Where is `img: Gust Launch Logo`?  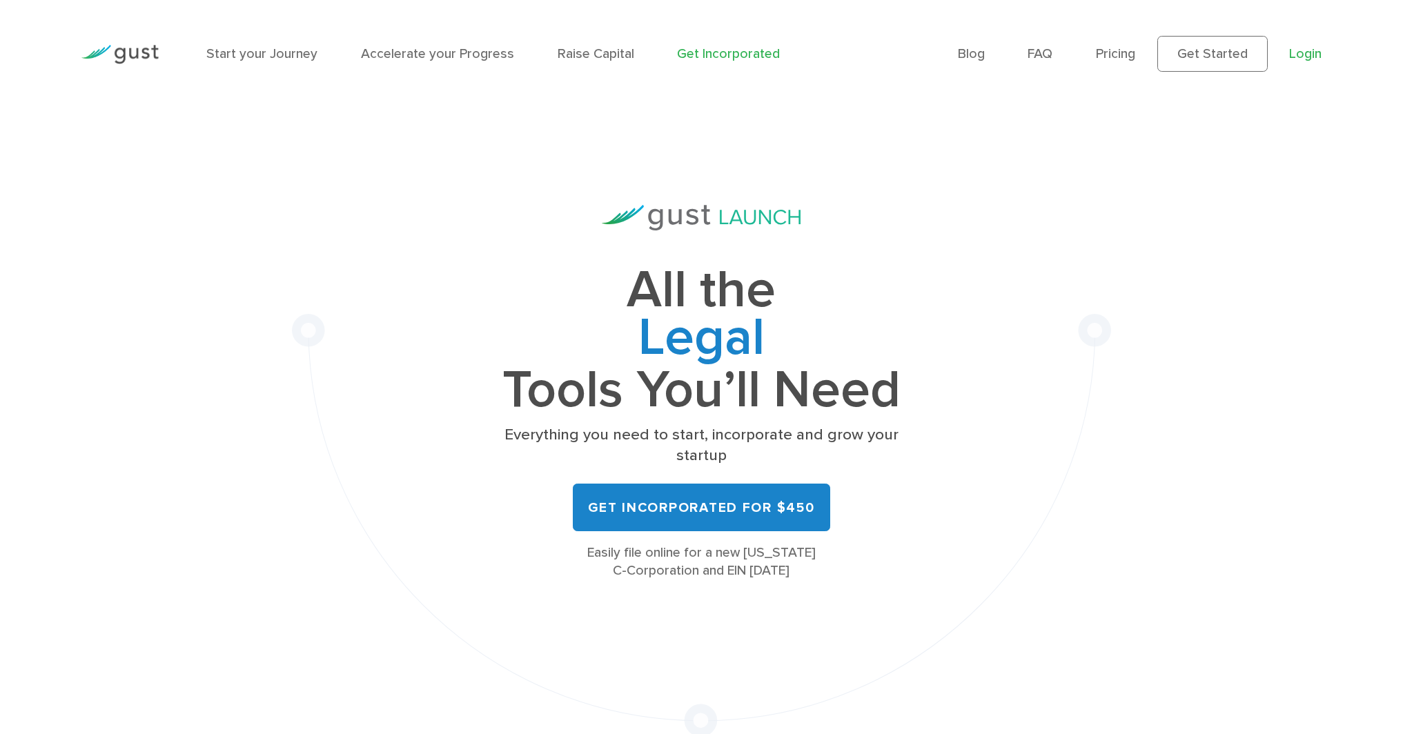 img: Gust Launch Logo is located at coordinates (701, 217).